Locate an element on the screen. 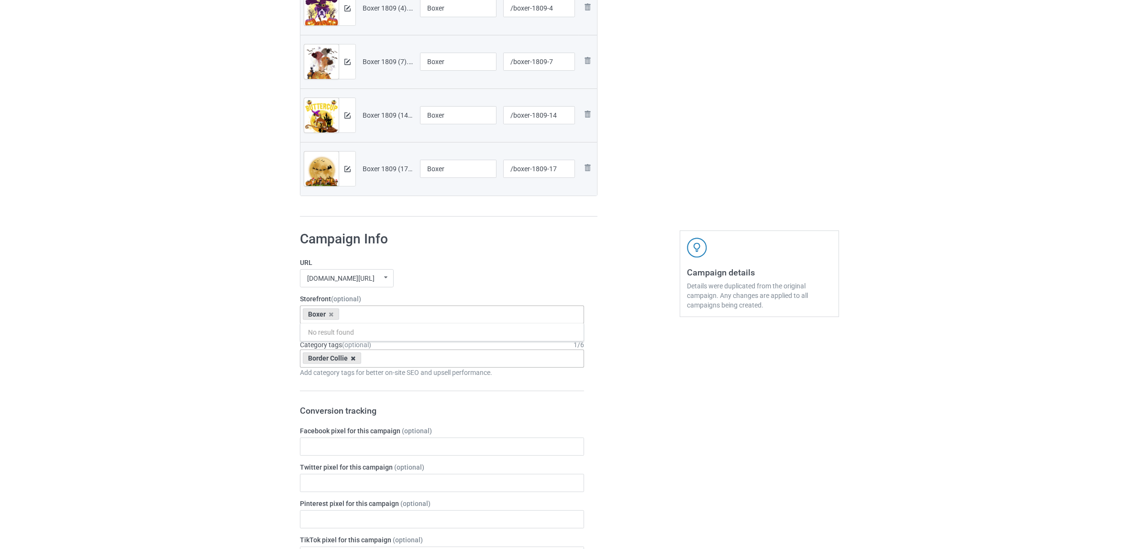 The image size is (1139, 549). div: Add category tags for better on-site SEO and upsell performance. is located at coordinates (442, 373).